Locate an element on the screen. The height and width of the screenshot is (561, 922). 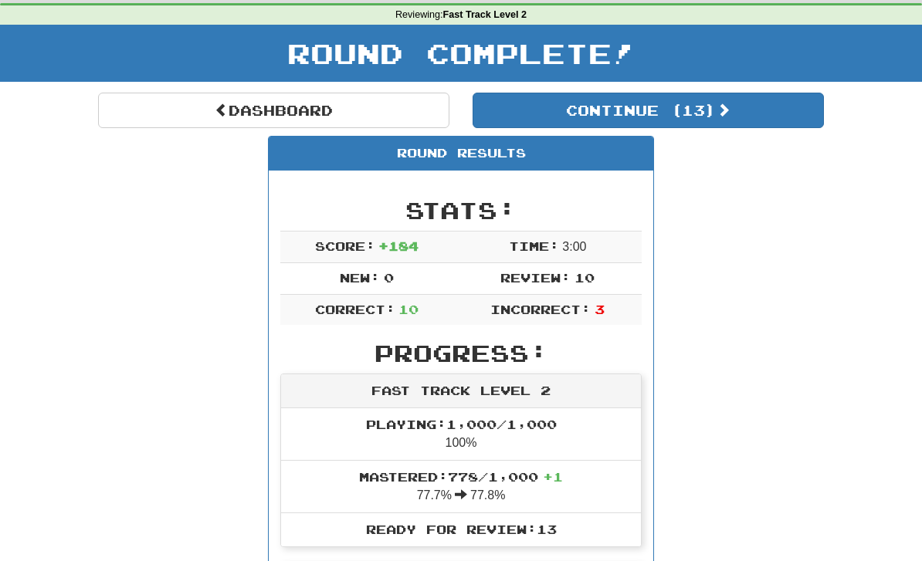
h2: Progress: is located at coordinates (461, 353).